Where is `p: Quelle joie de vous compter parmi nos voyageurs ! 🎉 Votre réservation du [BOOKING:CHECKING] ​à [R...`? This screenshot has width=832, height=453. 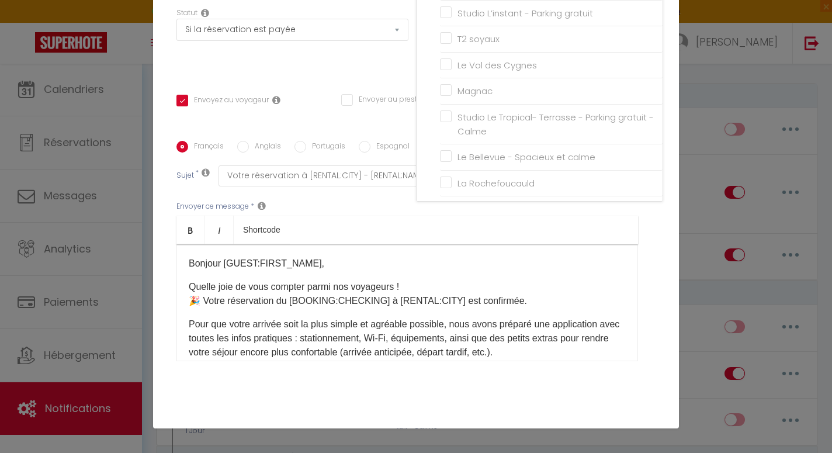
p: Quelle joie de vous compter parmi nos voyageurs ! 🎉 Votre réservation du [BOOKING:CHECKING] ​à [R... is located at coordinates (407, 294).